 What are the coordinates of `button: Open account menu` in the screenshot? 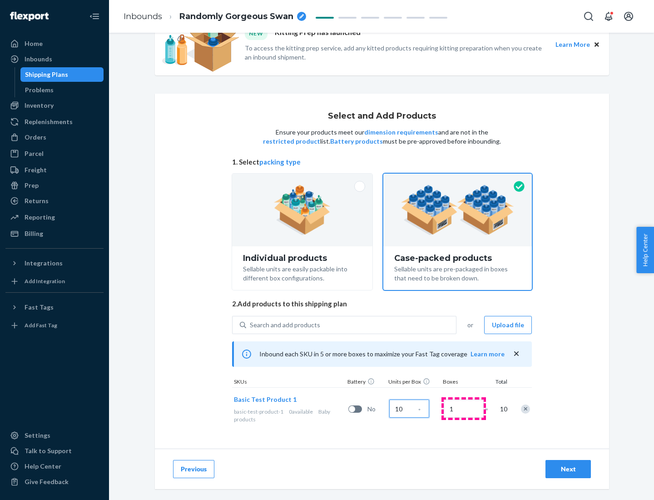 It's located at (629, 16).